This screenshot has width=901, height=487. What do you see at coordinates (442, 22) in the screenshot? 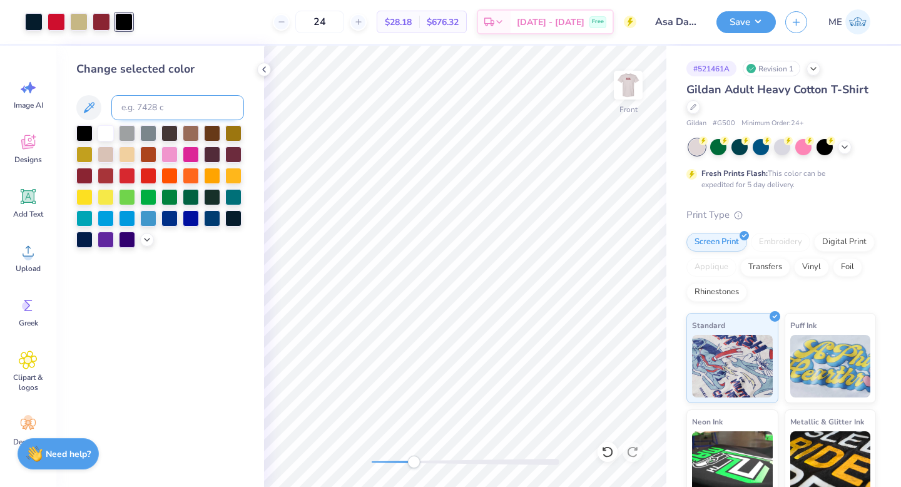
I see `span: $676.32` at bounding box center [442, 22].